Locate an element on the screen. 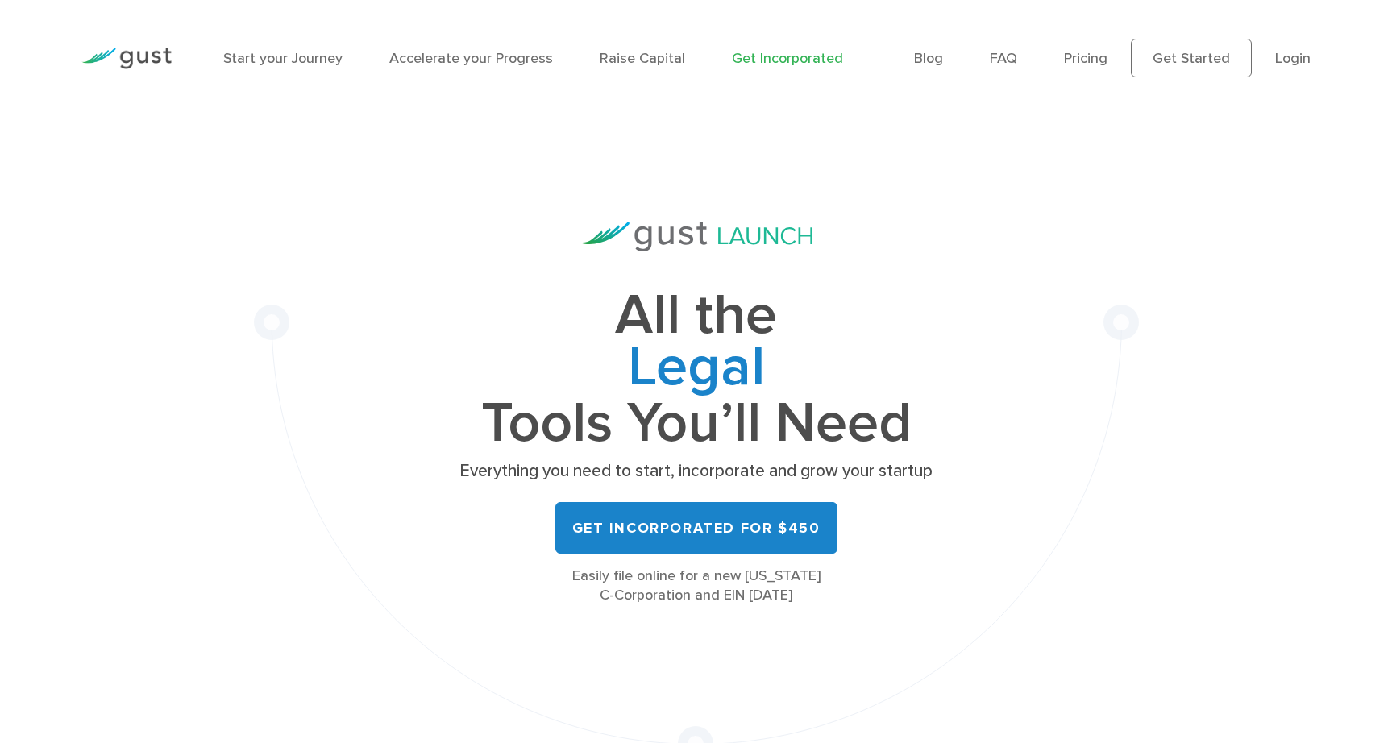 This screenshot has height=743, width=1392. span: Legal is located at coordinates (696, 370).